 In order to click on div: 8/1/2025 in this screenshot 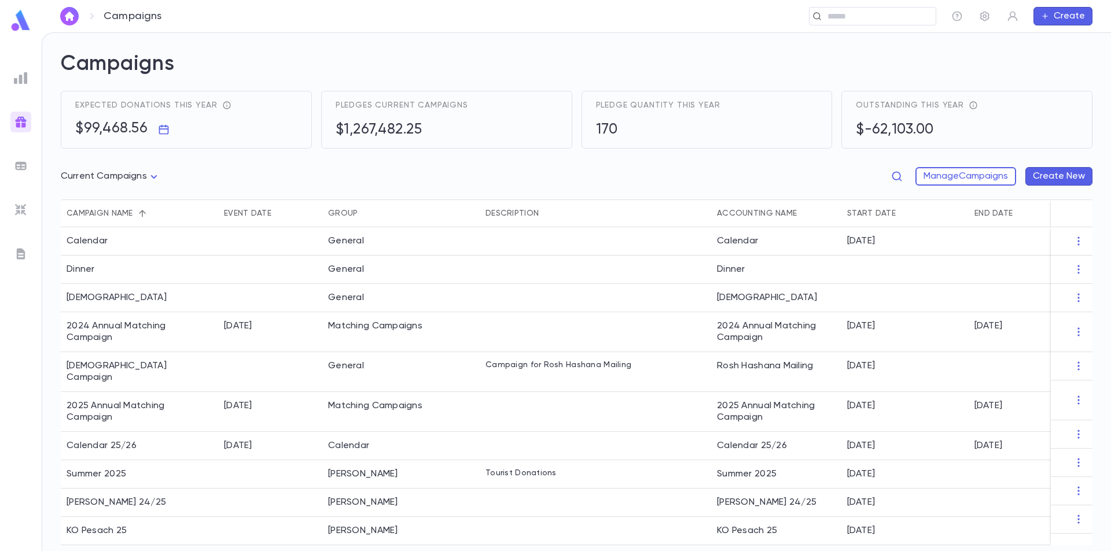, I will do `click(238, 446)`.